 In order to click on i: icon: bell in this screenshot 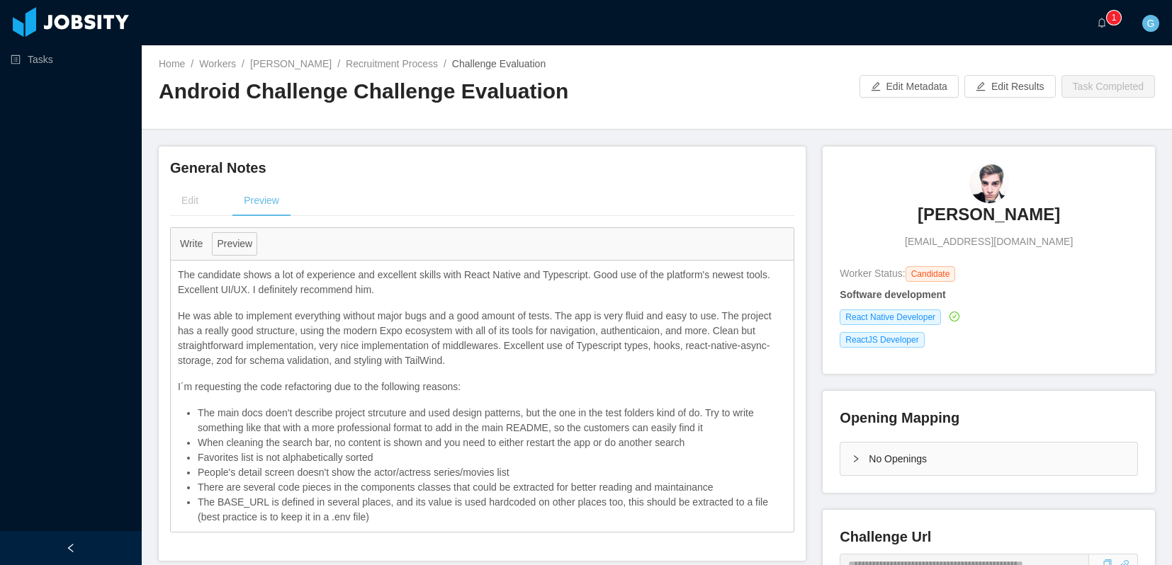, I will do `click(1102, 23)`.